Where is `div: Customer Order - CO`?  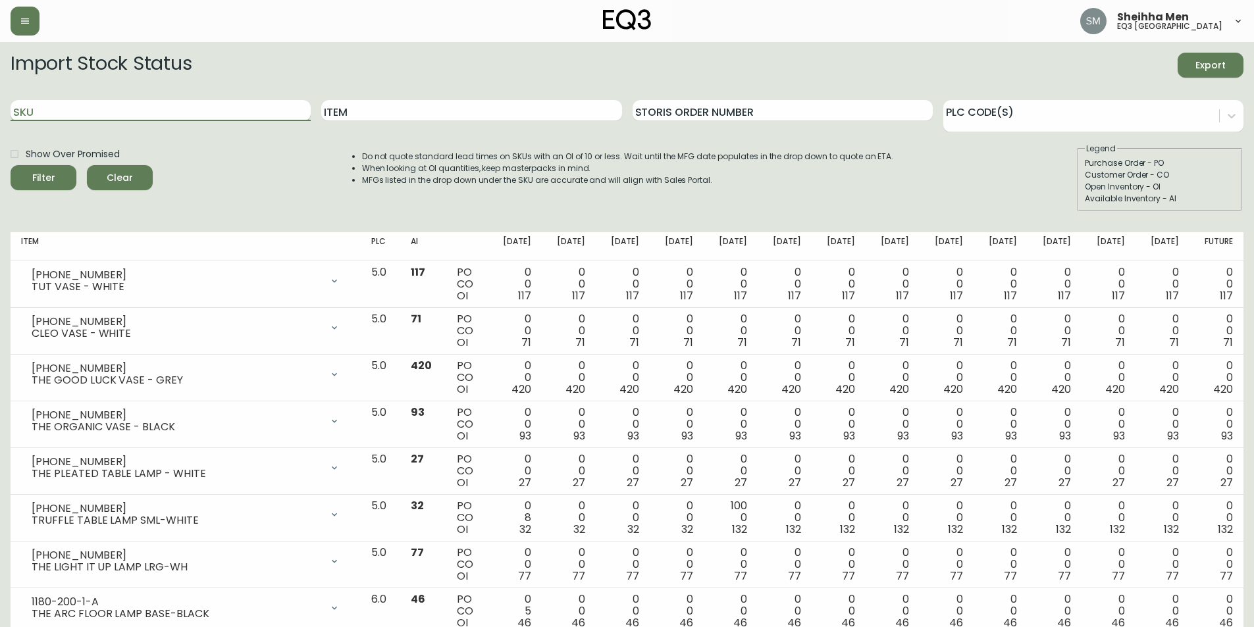
div: Customer Order - CO is located at coordinates (1160, 175).